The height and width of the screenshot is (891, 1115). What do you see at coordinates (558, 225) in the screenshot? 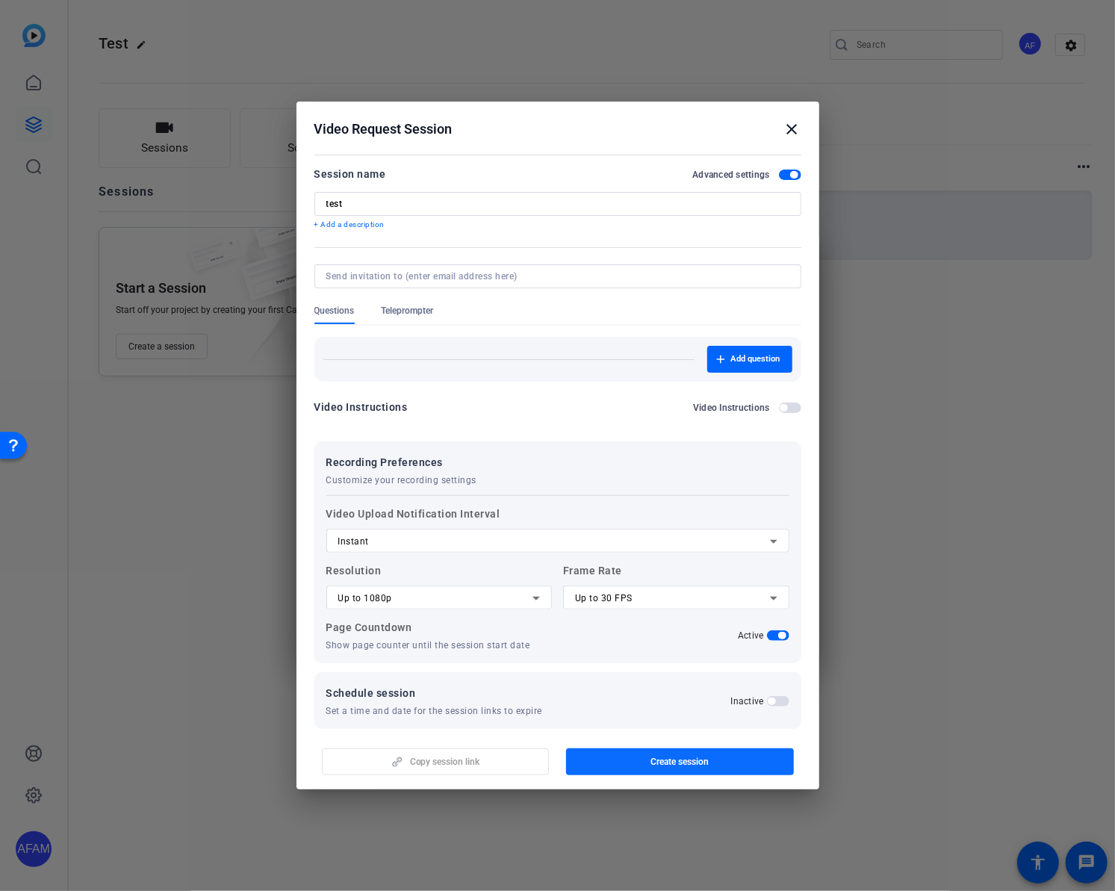
I see `p: + Add a description` at bounding box center [558, 225].